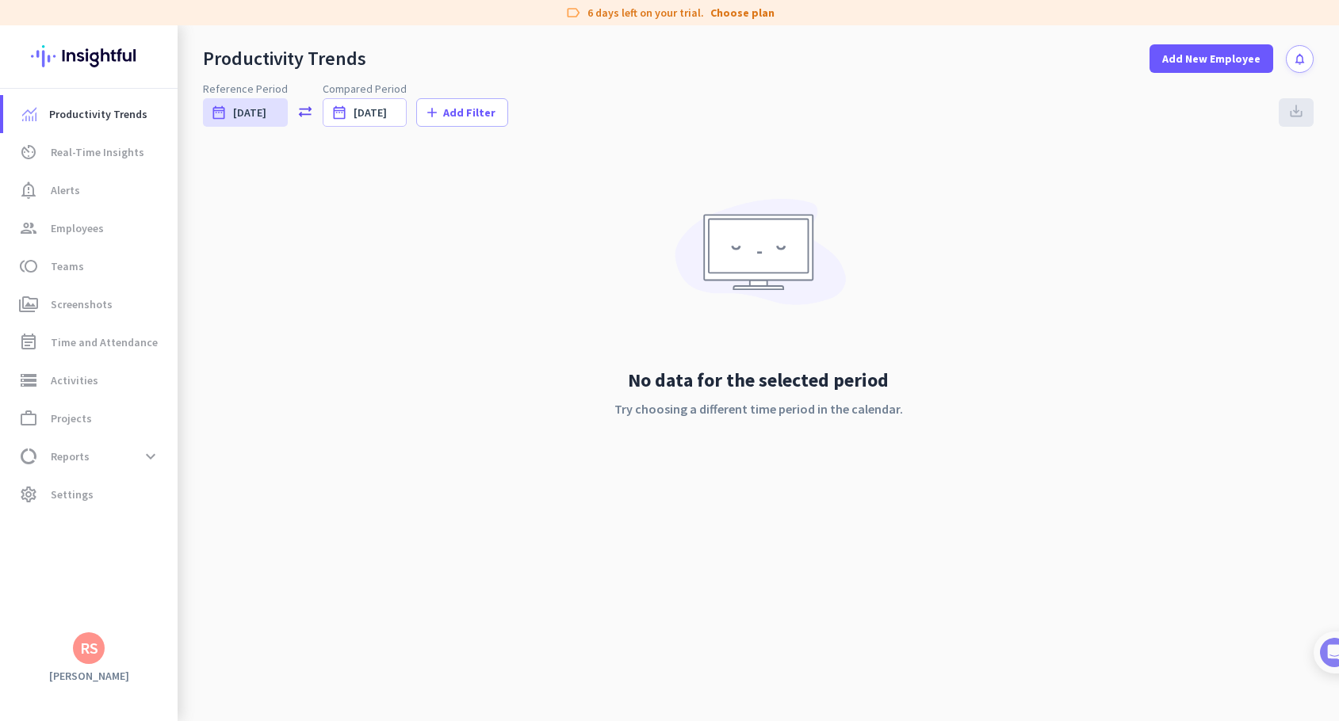  What do you see at coordinates (29, 152) in the screenshot?
I see `i: av_timer` at bounding box center [29, 152].